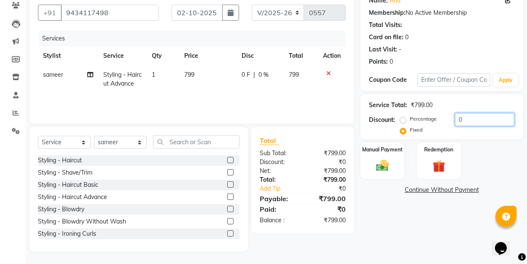 The width and height of the screenshot is (527, 264). I want to click on input: Search or Scan, so click(196, 142).